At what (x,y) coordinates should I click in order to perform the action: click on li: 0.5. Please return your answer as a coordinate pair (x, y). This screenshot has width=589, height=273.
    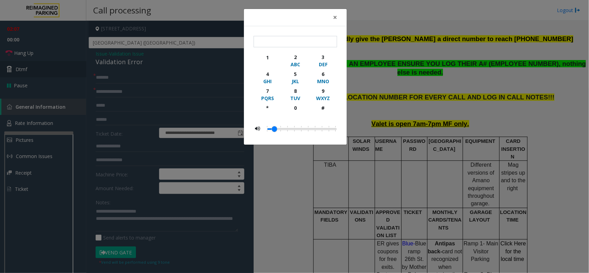
    Looking at the image, I should click on (334, 129).